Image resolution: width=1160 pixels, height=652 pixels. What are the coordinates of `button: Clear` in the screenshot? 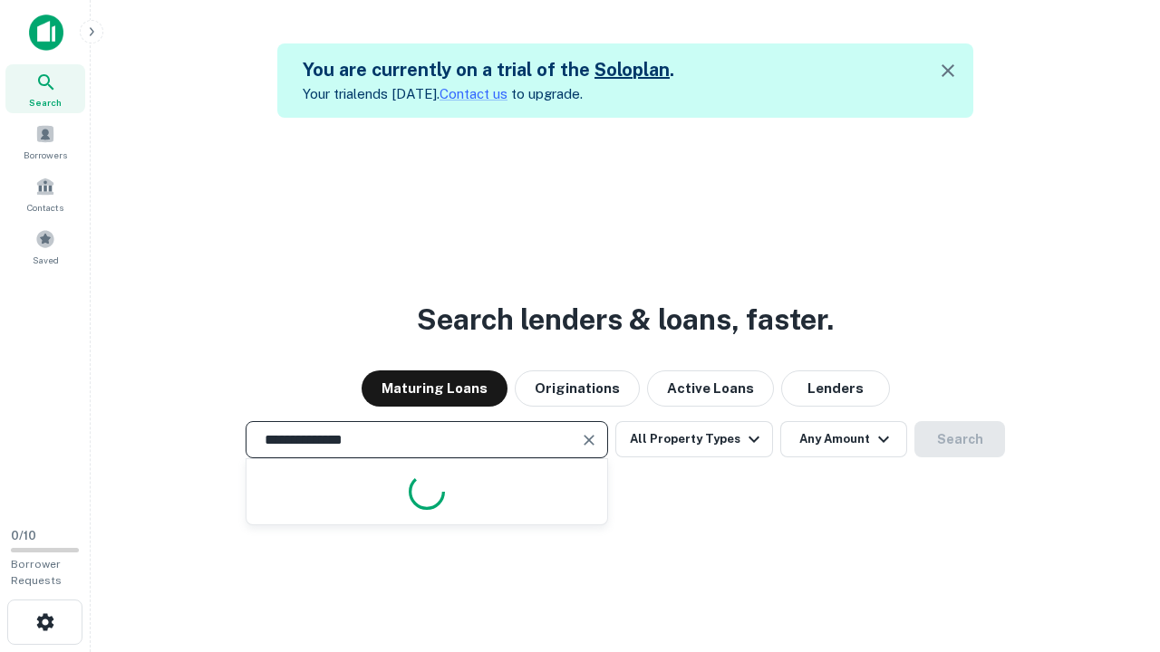 It's located at (589, 440).